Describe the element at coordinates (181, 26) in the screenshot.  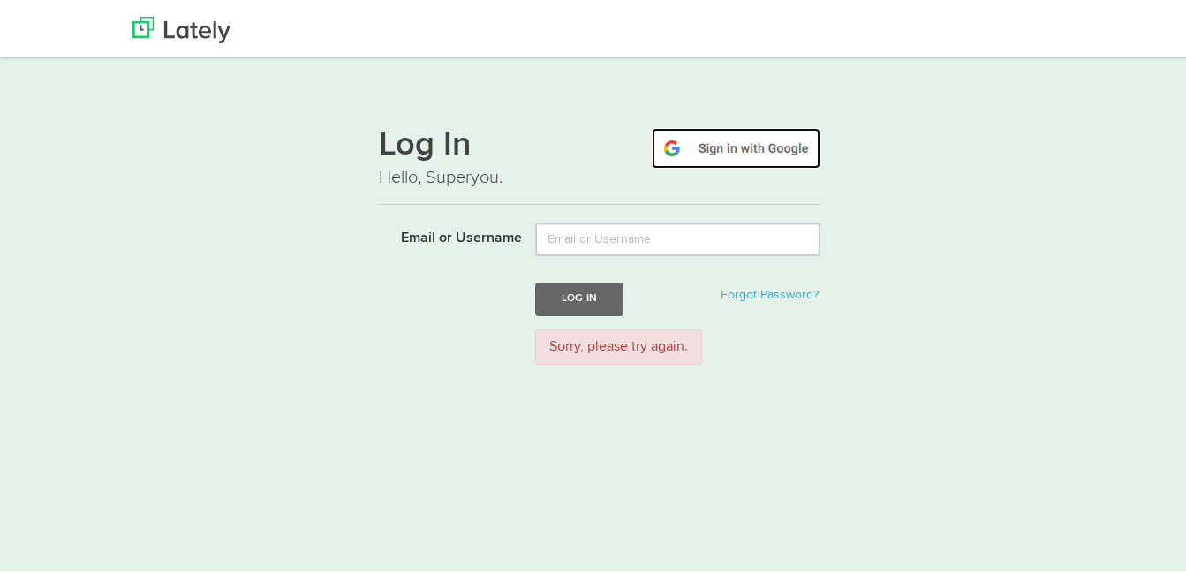
I see `img: Lately` at that location.